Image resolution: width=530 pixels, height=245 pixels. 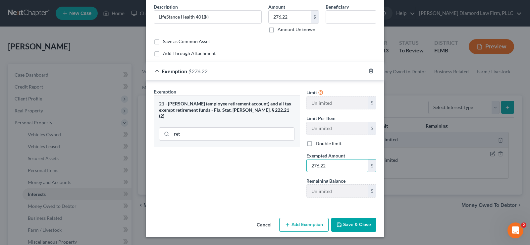 I want to click on label: Limit Per Item, so click(x=321, y=118).